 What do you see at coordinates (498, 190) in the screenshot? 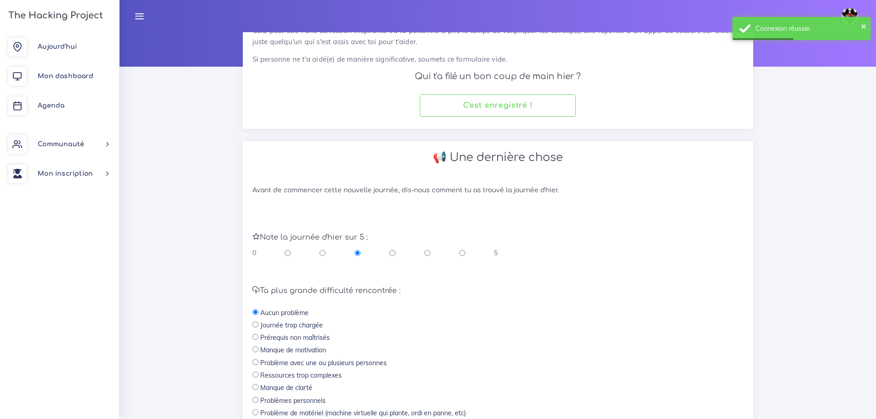
I see `h6: Avant de commencer cette nouvelle journée, dis-nous comment tu as trouvé la journée d'hier.` at bounding box center [498, 190].